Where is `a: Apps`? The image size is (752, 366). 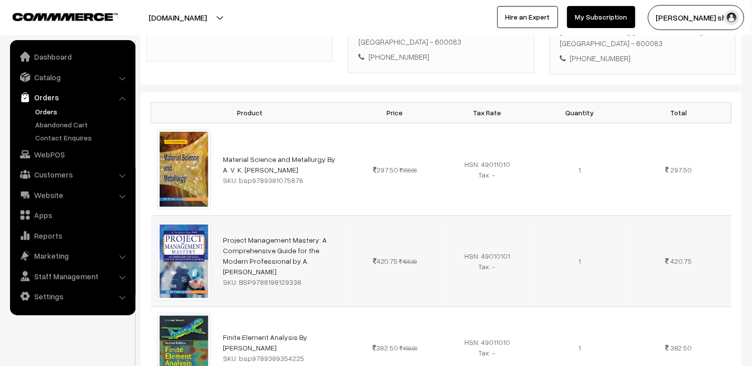
a: Apps is located at coordinates (72, 215).